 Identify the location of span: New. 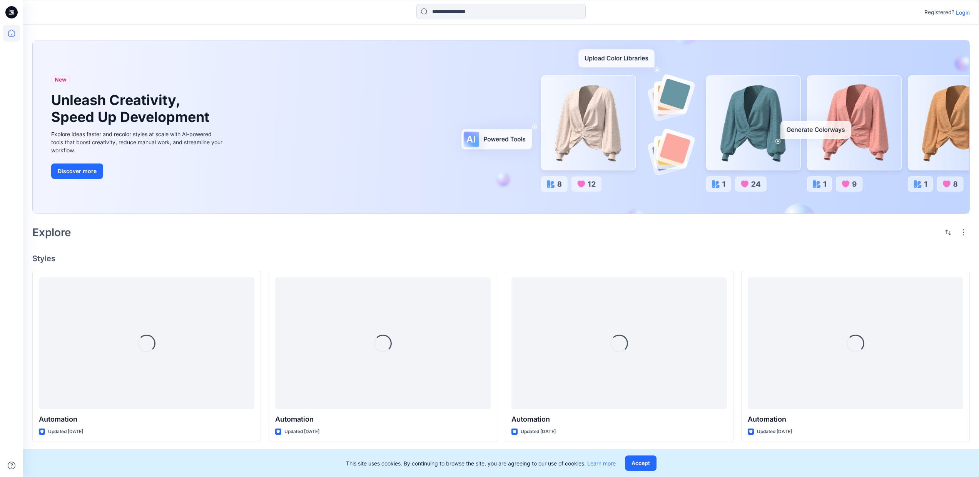
(60, 80).